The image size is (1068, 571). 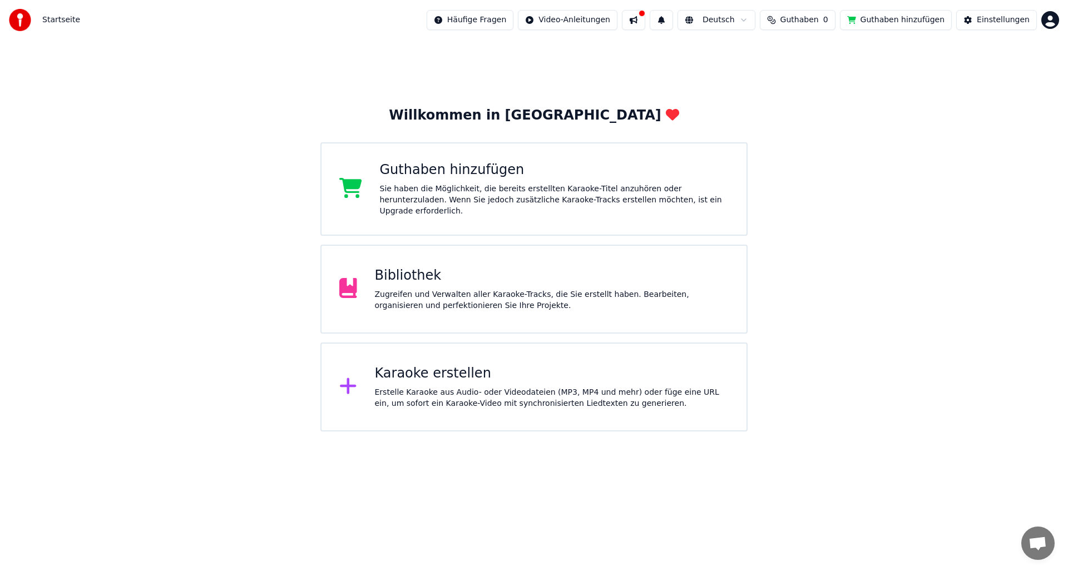 What do you see at coordinates (555, 170) in the screenshot?
I see `div: Guthaben hinzufügen` at bounding box center [555, 170].